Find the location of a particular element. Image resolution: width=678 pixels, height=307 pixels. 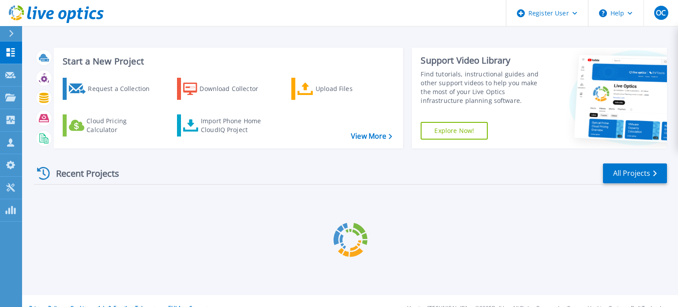

div: Find tutorials, instructional guides and other support videos to help you make the most of your L... is located at coordinates (484, 87).